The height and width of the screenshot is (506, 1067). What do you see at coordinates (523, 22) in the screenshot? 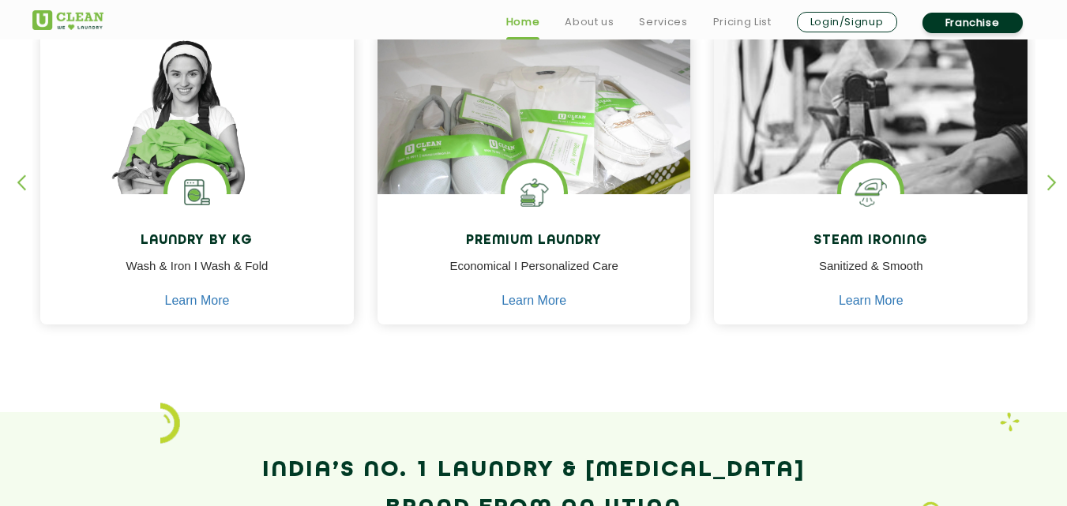
I see `a: Home` at bounding box center [523, 22].